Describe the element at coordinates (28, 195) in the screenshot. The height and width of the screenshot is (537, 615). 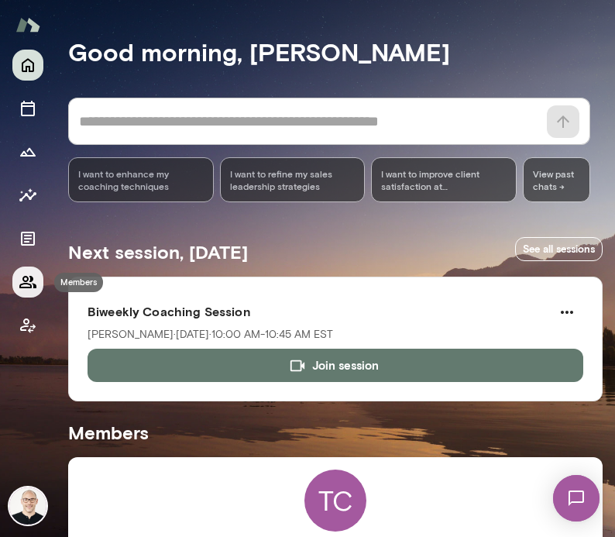
I see `button: Insights` at that location.